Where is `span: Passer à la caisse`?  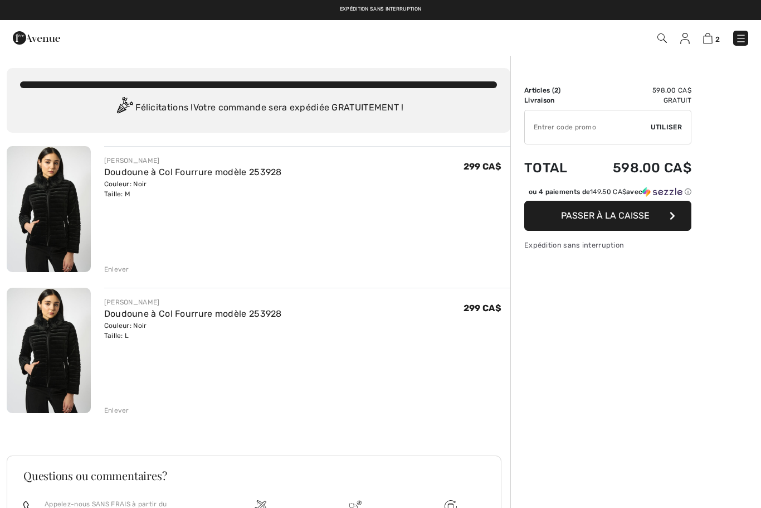 span: Passer à la caisse is located at coordinates (605, 215).